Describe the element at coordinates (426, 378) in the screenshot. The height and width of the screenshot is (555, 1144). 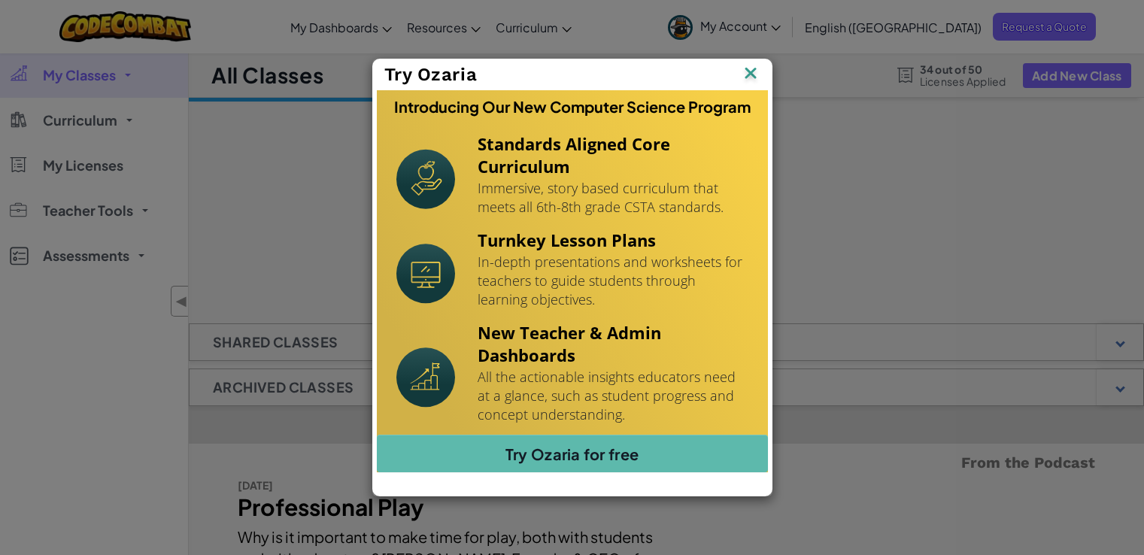
I see `img: Icon_NewTeacherDashboard.svg` at that location.